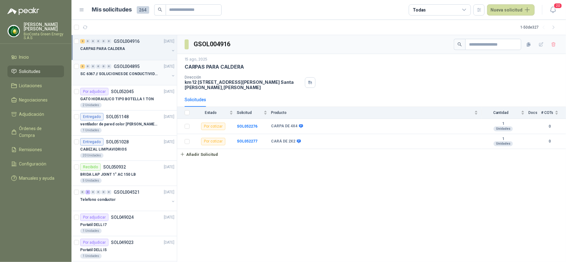  Describe the element at coordinates (36, 164) in the screenshot. I see `a: Configuración` at that location.